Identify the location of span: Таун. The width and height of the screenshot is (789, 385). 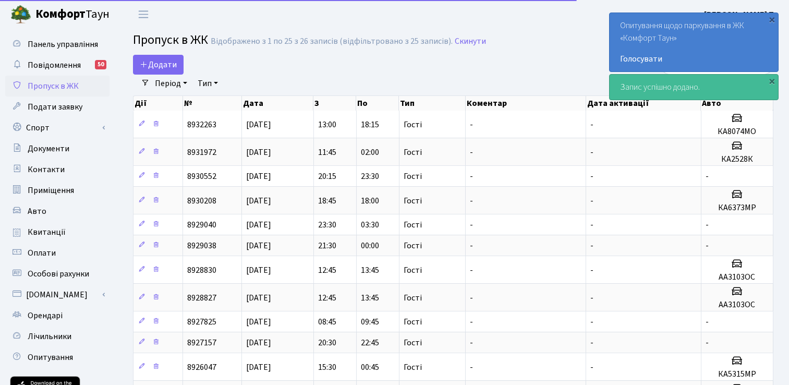
(72, 15).